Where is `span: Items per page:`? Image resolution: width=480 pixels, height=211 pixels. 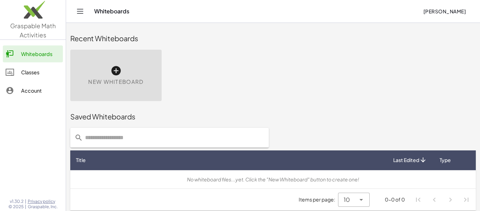
span: Items per page: is located at coordinates (319, 199).